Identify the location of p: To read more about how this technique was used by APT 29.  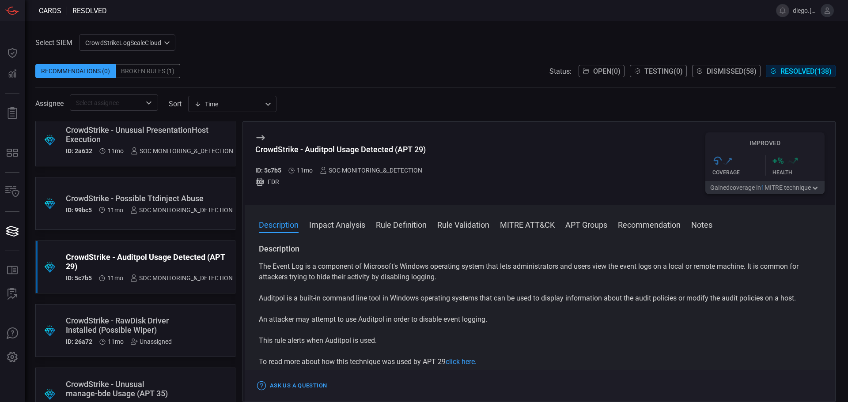
(540, 362).